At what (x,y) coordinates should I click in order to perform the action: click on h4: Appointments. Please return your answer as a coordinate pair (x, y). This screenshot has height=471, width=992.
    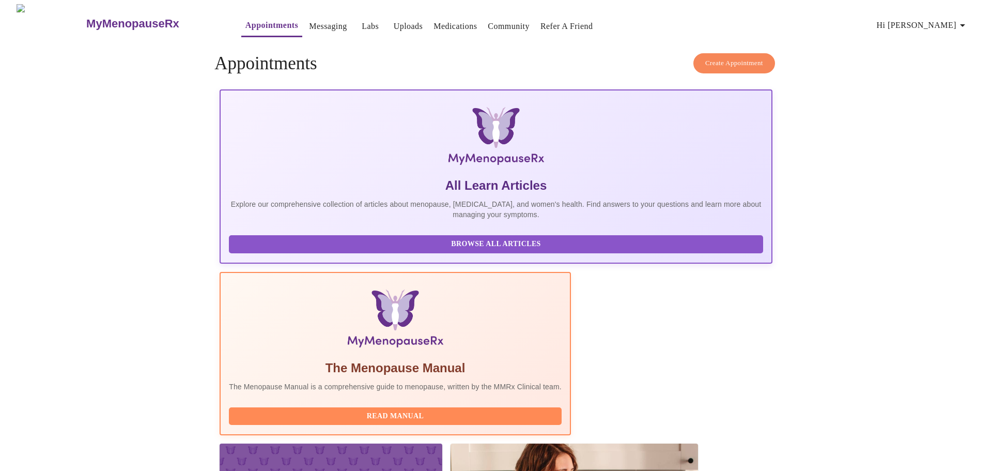
    Looking at the image, I should click on (496, 64).